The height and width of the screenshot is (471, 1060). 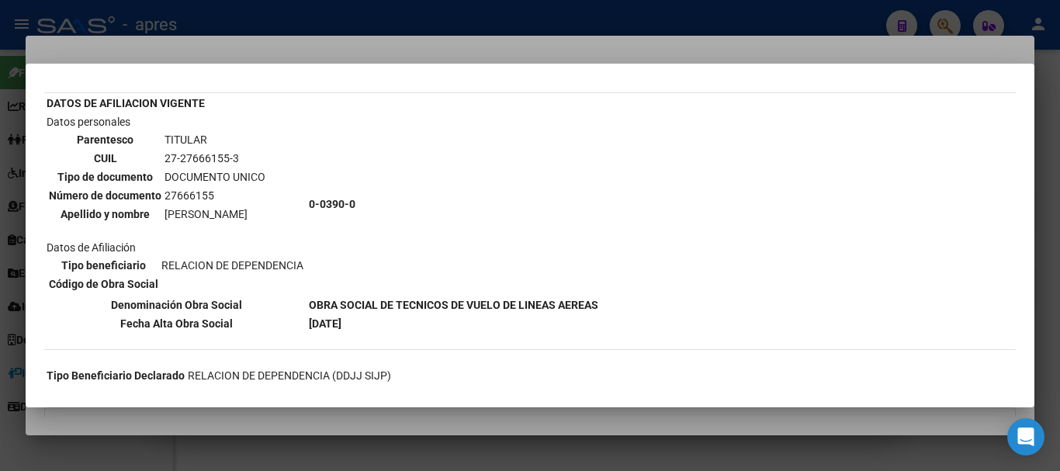 What do you see at coordinates (176, 324) in the screenshot?
I see `th: Fecha Alta Obra Social` at bounding box center [176, 324].